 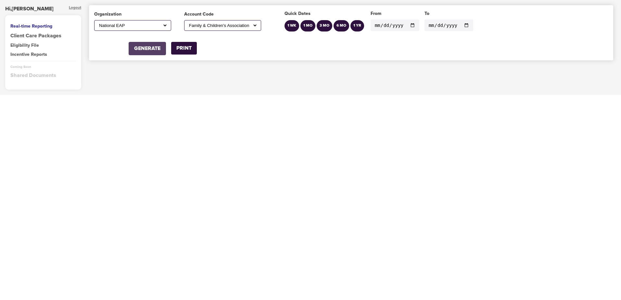 What do you see at coordinates (395, 14) in the screenshot?
I see `div: From` at bounding box center [395, 14].